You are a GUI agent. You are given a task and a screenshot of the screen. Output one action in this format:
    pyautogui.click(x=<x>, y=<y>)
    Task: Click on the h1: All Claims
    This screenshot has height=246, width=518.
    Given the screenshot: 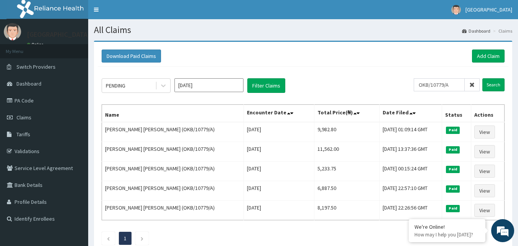 What is the action you would take?
    pyautogui.click(x=303, y=30)
    